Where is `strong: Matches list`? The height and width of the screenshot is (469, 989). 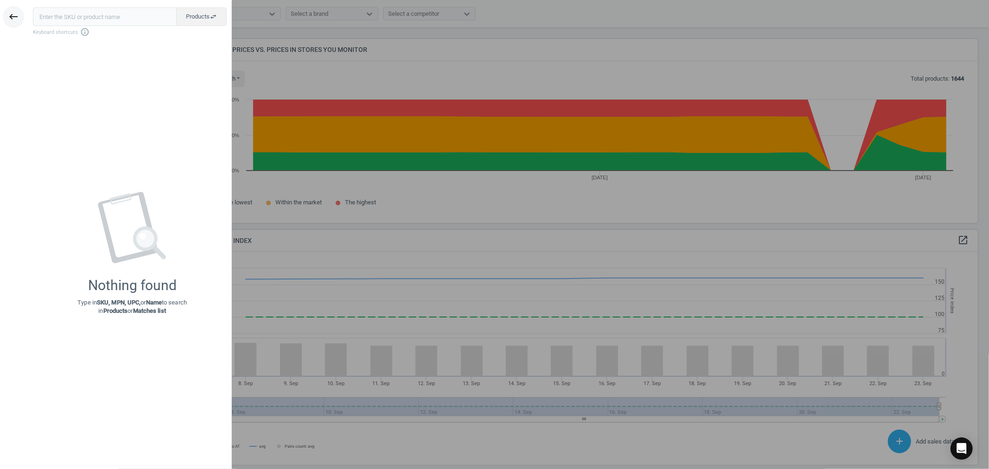
strong: Matches list is located at coordinates (149, 311).